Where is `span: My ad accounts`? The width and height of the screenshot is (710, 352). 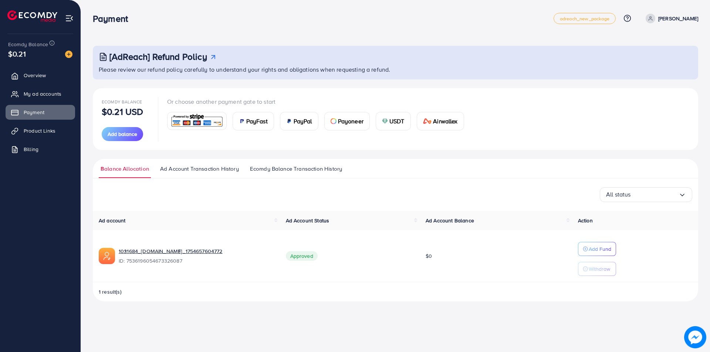
span: My ad accounts is located at coordinates (43, 94).